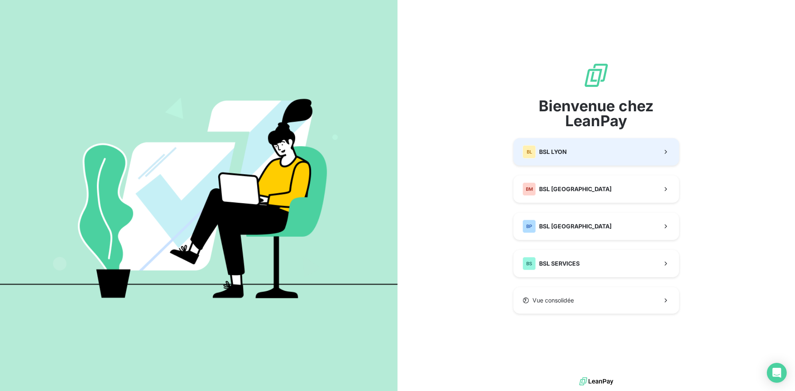  Describe the element at coordinates (529, 264) in the screenshot. I see `div: BS` at that location.